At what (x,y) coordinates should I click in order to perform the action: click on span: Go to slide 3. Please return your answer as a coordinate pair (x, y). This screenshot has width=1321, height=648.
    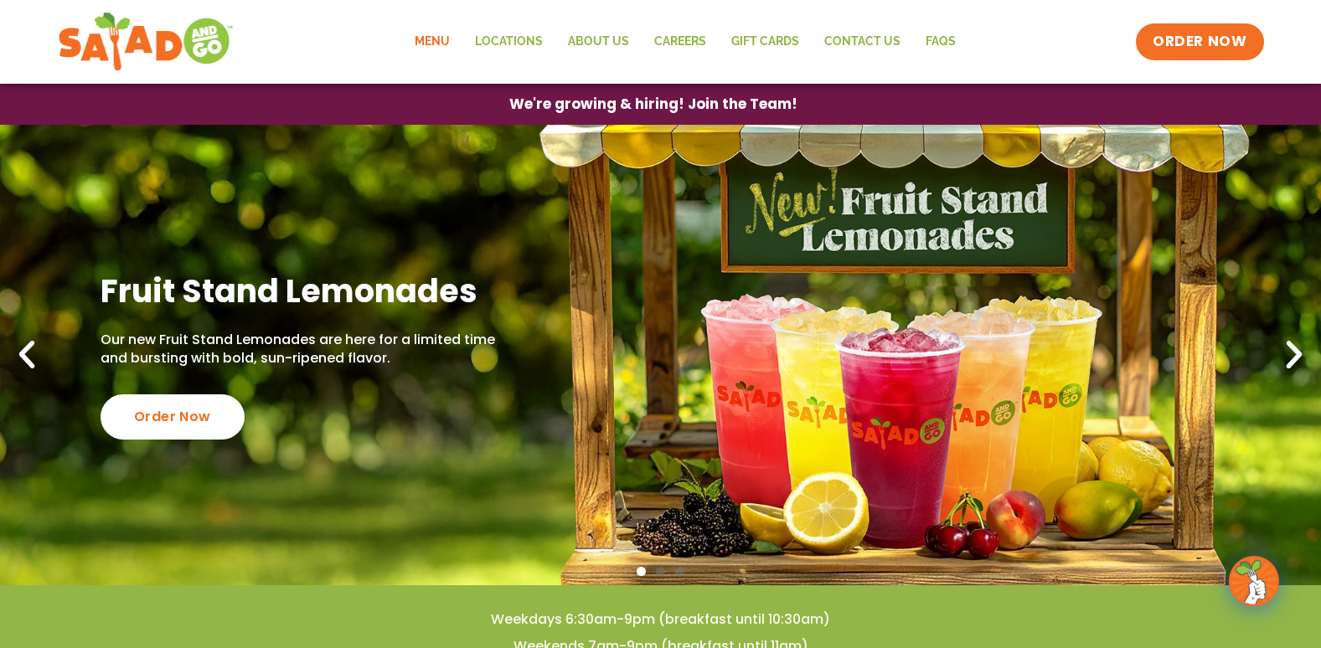
    Looking at the image, I should click on (679, 571).